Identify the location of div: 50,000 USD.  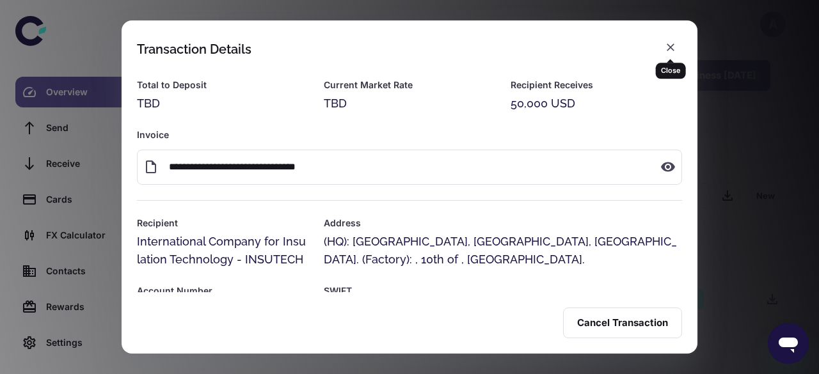
(596, 104).